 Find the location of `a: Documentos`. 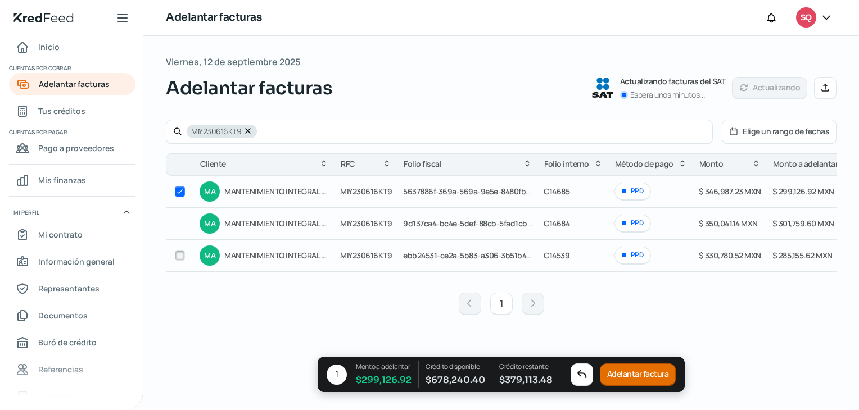

a: Documentos is located at coordinates (72, 316).